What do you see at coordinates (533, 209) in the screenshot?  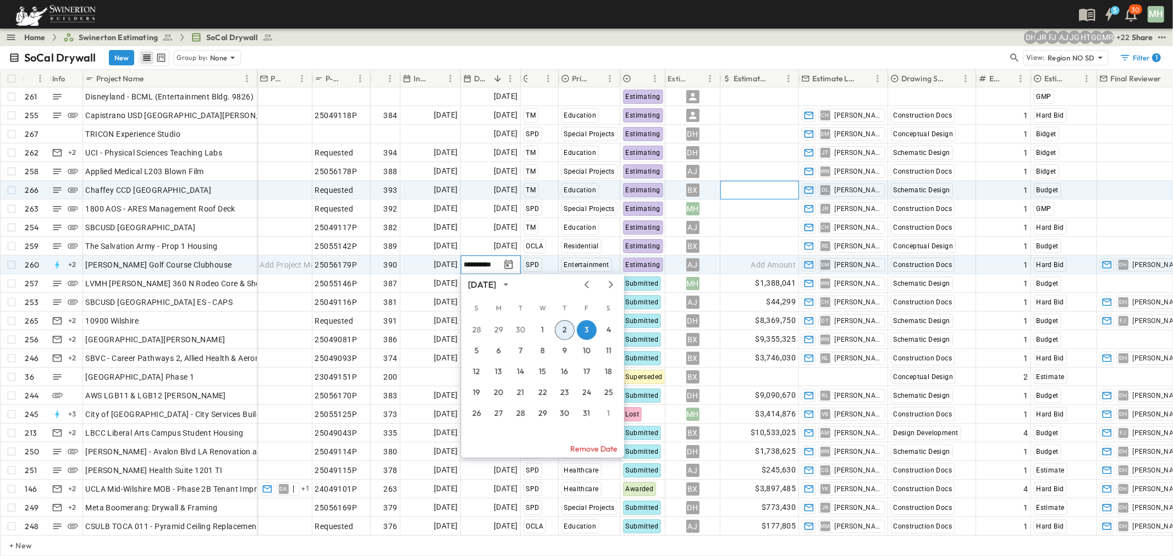 I see `span: SPD` at bounding box center [533, 209].